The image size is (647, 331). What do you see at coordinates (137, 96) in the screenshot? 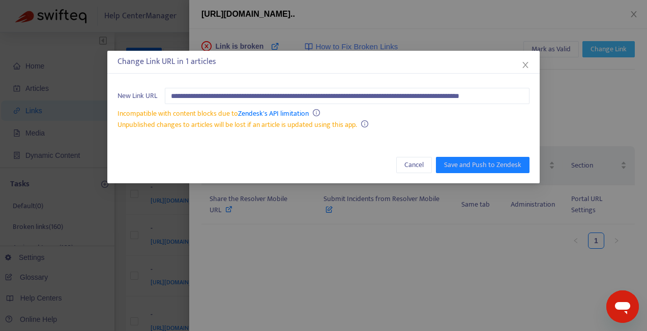
I see `span: New Link URL` at bounding box center [137, 96].